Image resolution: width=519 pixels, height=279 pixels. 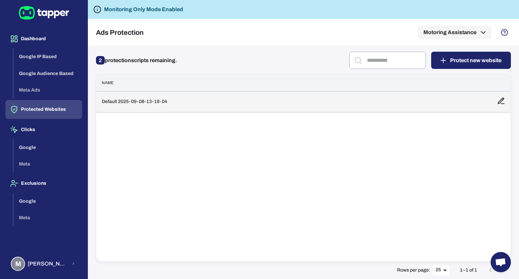 What do you see at coordinates (144, 9) in the screenshot?
I see `h6: Monitoring Only Mode Enabled` at bounding box center [144, 9].